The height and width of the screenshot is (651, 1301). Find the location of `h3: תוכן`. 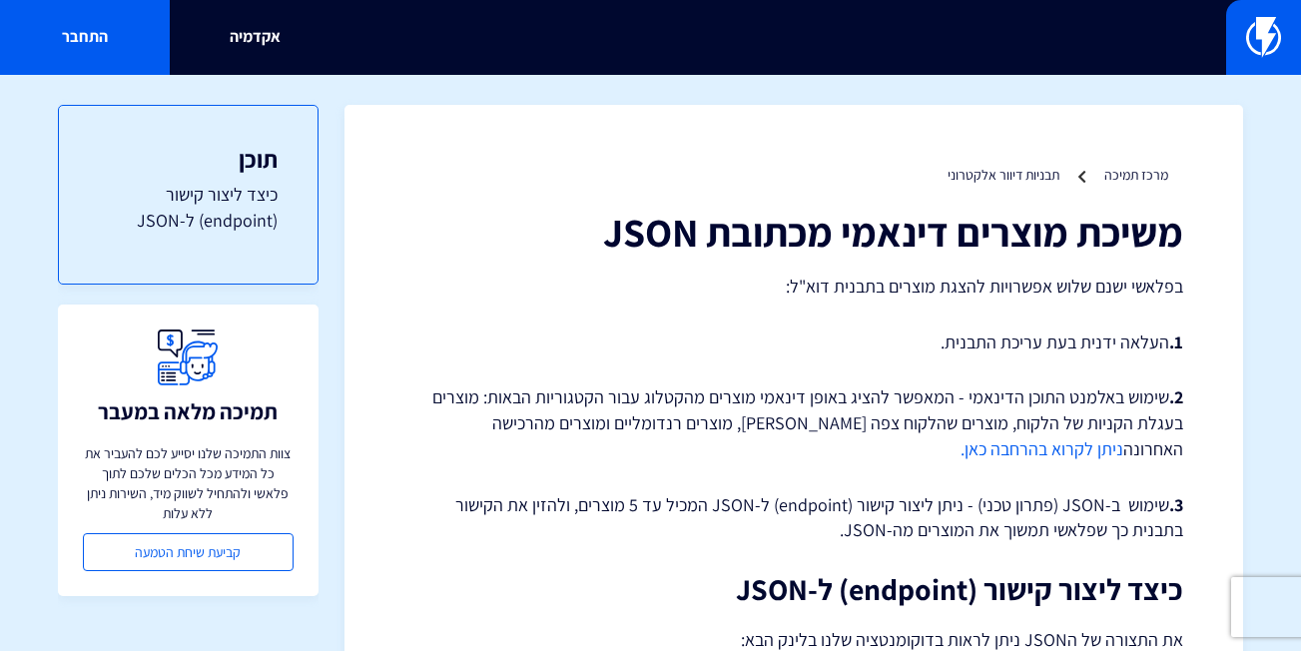

h3: תוכן is located at coordinates (188, 159).